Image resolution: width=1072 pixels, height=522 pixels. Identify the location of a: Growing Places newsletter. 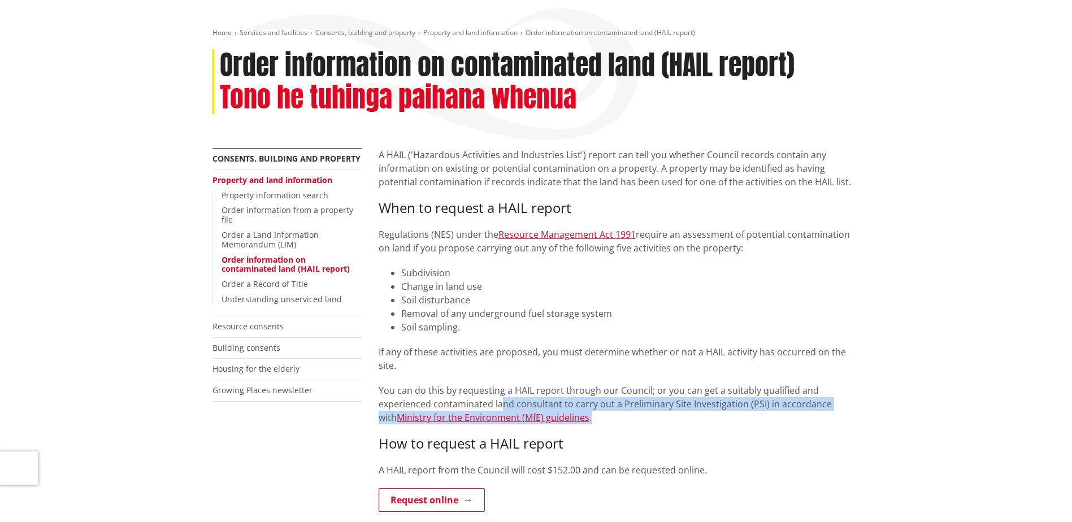
(262, 390).